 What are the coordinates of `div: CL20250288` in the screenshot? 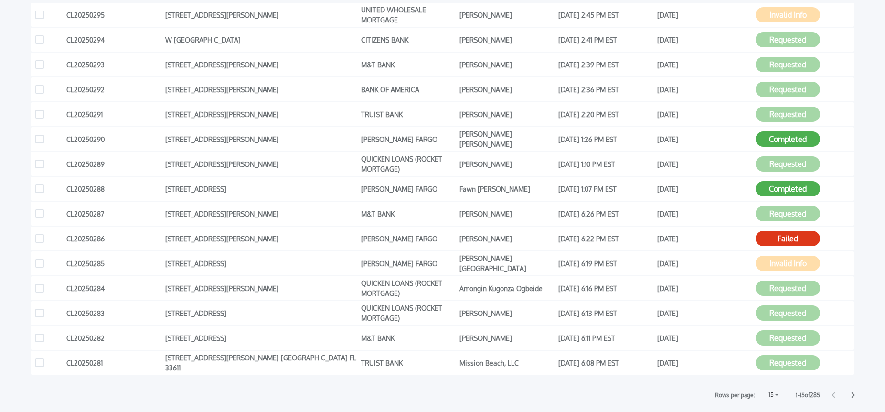 It's located at (113, 189).